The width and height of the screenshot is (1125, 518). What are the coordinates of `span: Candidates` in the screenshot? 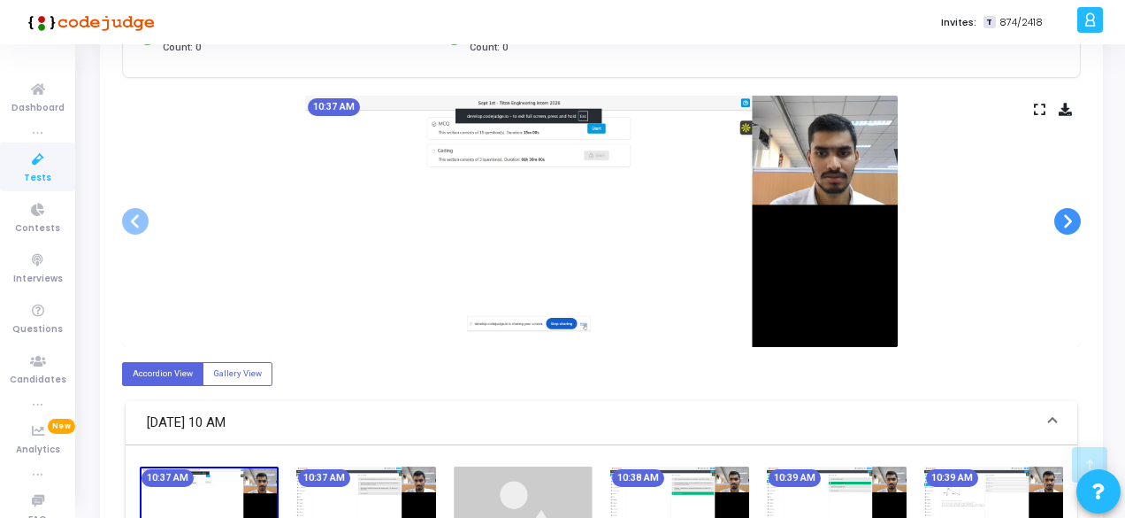 It's located at (38, 380).